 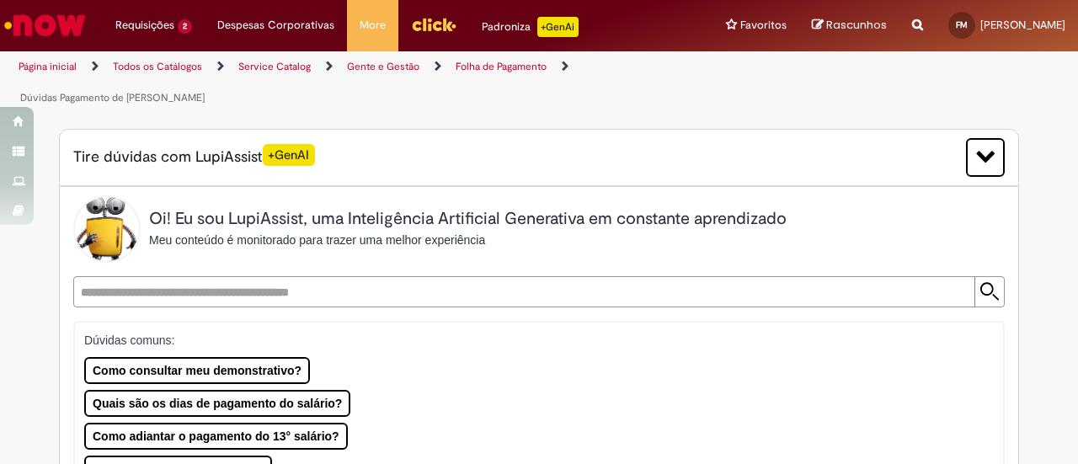 What do you see at coordinates (532, 340) in the screenshot?
I see `p: Dúvidas comuns:` at bounding box center [532, 340].